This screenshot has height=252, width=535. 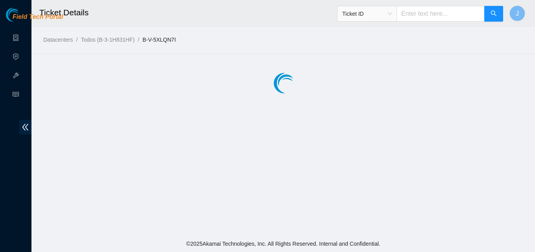 What do you see at coordinates (34, 19) in the screenshot?
I see `a: Akamai TechnologiesField Tech Portal` at bounding box center [34, 19].